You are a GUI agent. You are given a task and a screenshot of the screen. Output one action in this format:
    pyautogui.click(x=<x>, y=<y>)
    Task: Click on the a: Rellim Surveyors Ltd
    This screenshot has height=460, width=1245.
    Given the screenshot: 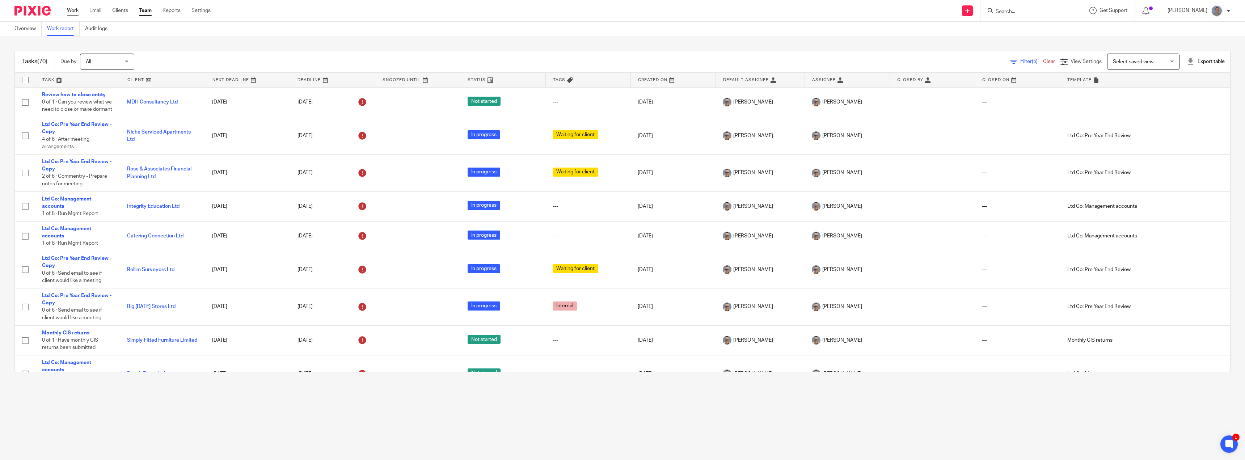 What is the action you would take?
    pyautogui.click(x=151, y=270)
    